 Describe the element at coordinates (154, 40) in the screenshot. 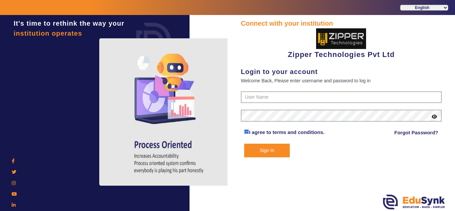

I see `img: login.png` at that location.